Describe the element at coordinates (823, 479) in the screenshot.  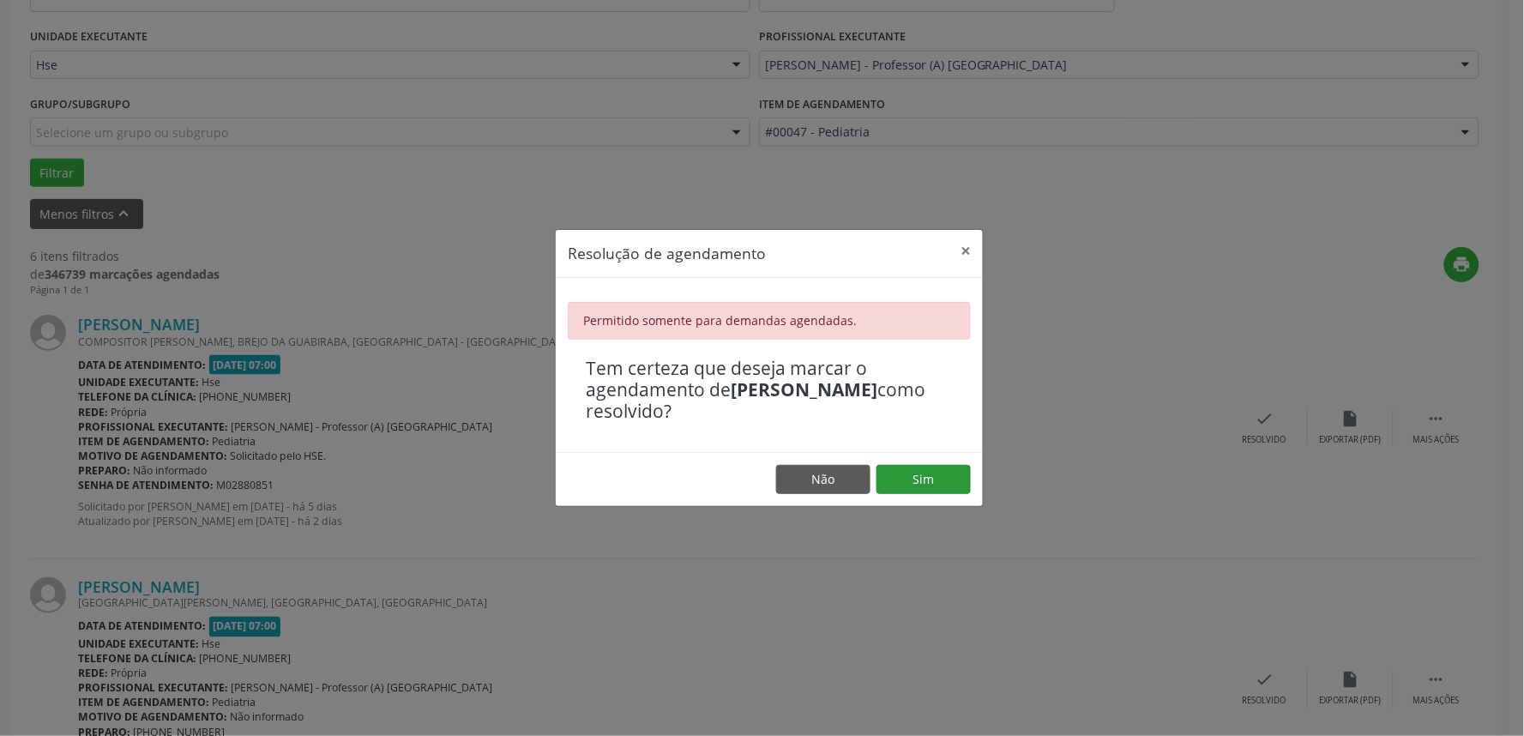
I see `button: Não` at that location.